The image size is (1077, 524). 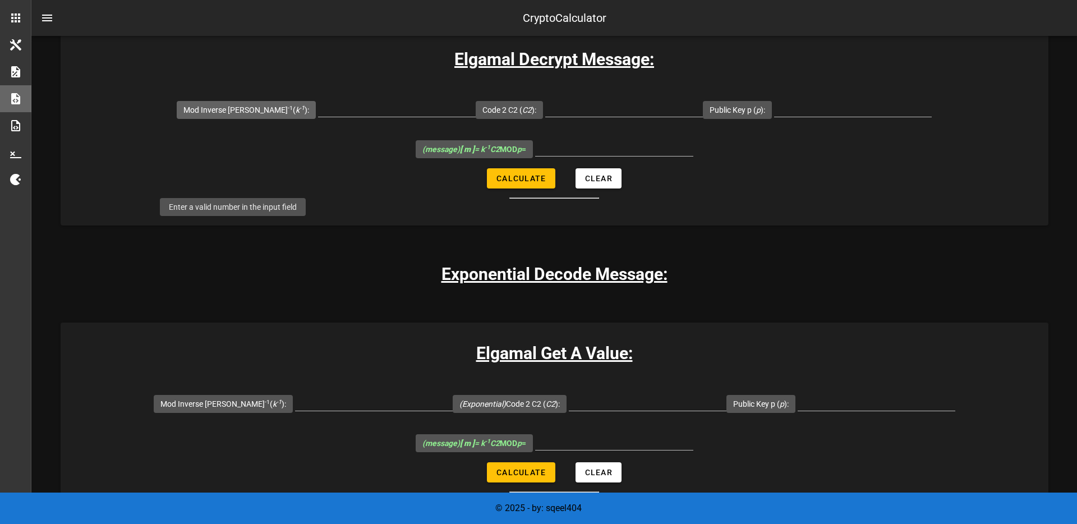 I want to click on h3: Elgamal Decrypt Message:, so click(x=554, y=59).